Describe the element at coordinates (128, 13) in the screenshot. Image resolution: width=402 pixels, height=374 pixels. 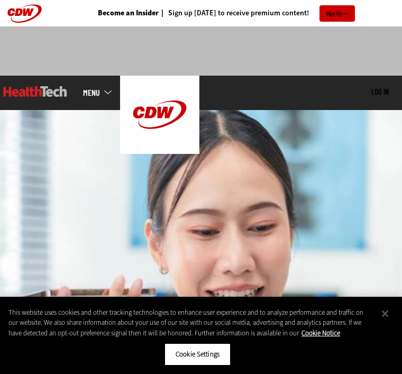
I see `a: Become an Insider` at that location.